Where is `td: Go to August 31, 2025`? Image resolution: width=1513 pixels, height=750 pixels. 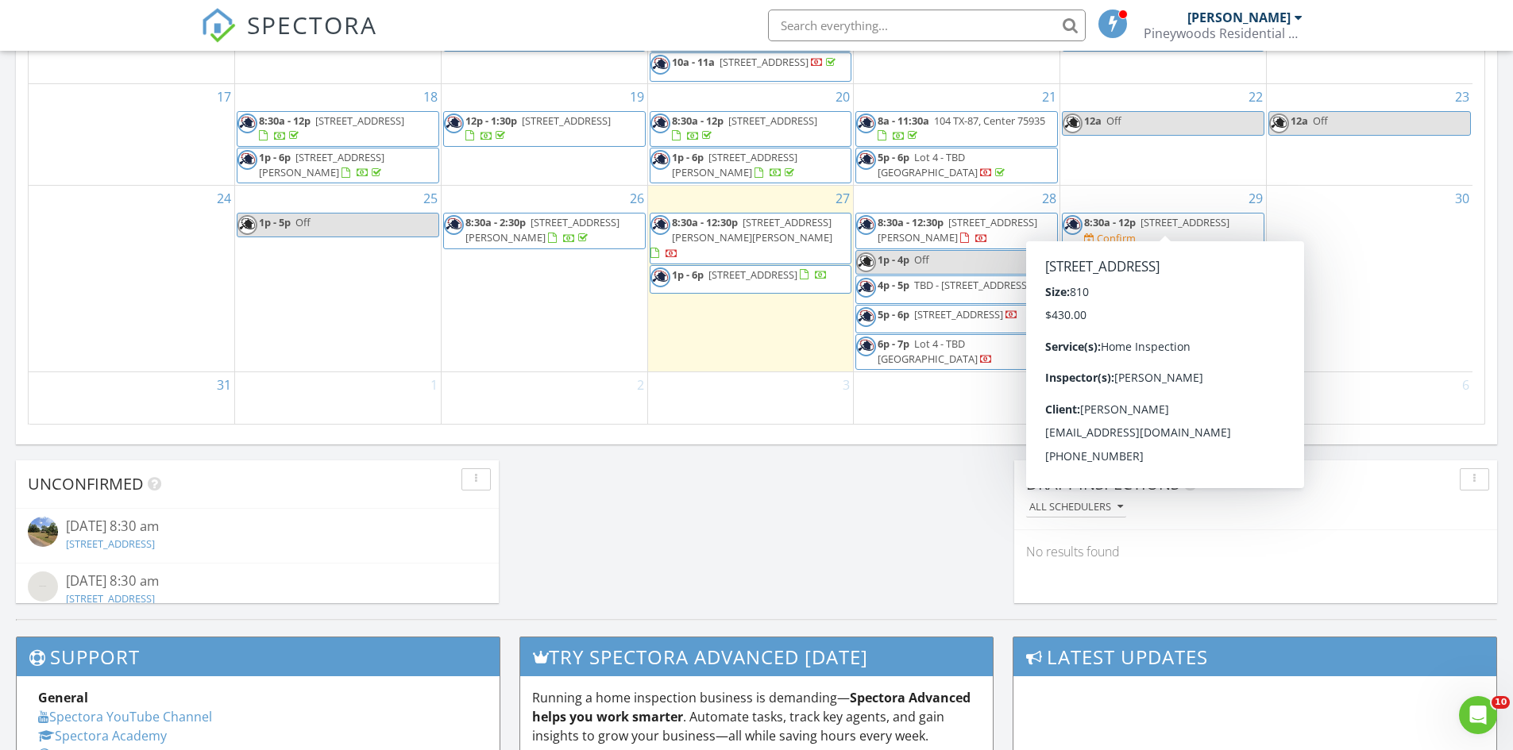 td: Go to August 31, 2025 is located at coordinates (132, 399).